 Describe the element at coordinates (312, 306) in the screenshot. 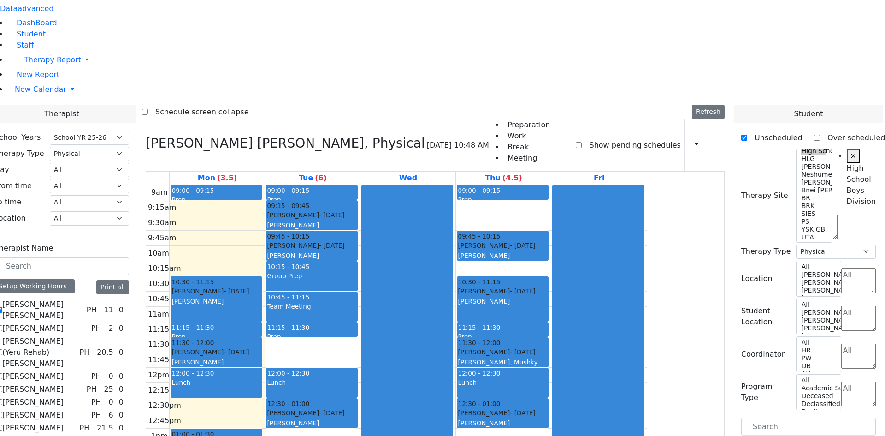

I see `div: Team Meeting` at that location.